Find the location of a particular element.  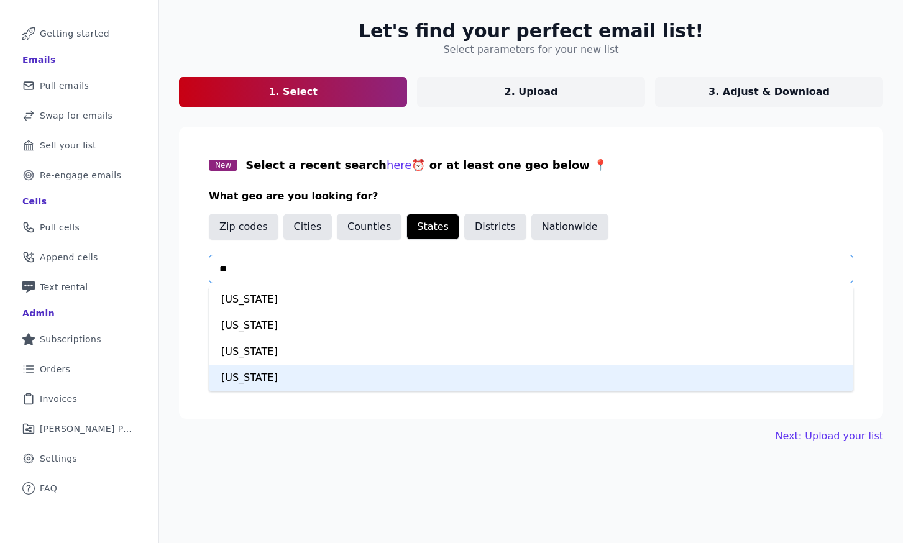

span: Pull cells is located at coordinates (60, 228).